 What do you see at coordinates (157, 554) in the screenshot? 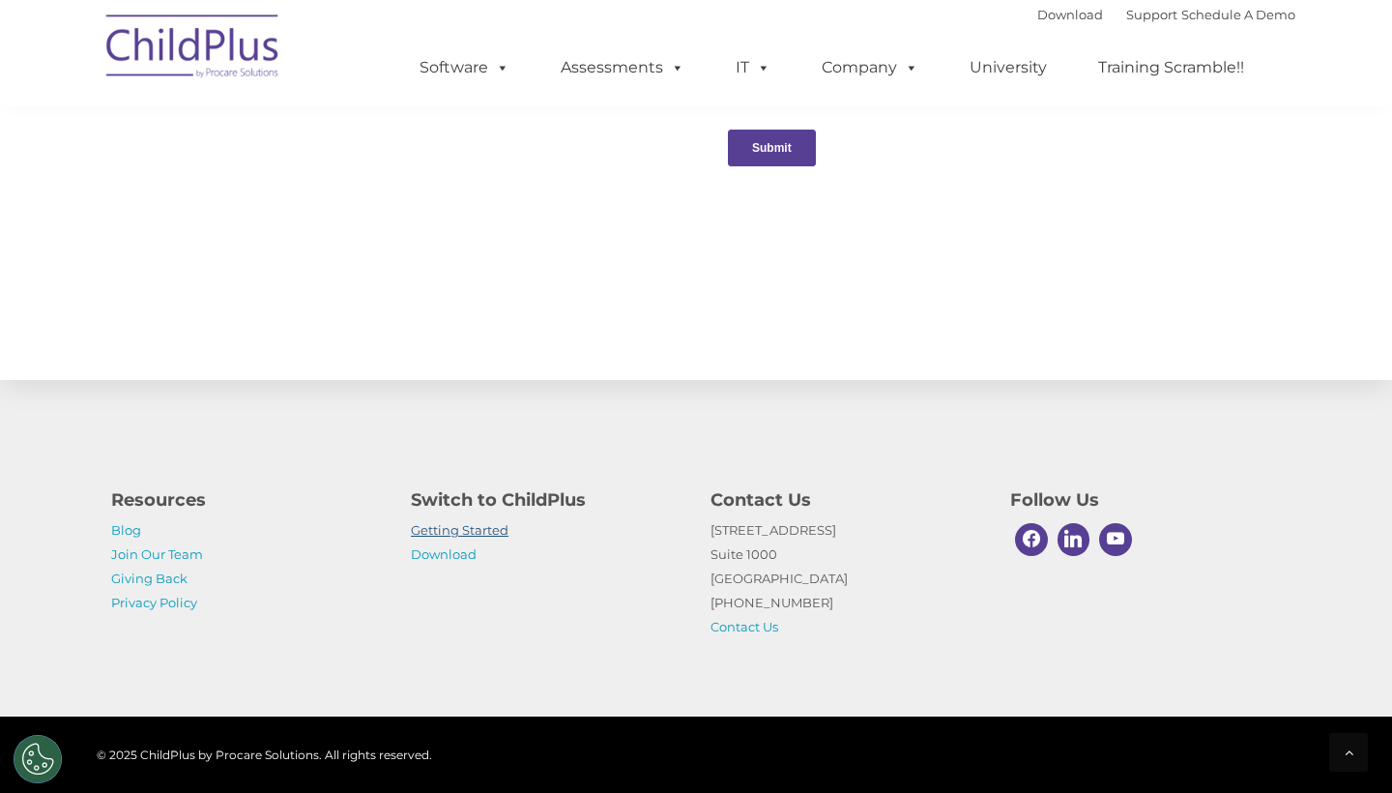
I see `a: Join Our Team` at bounding box center [157, 554].